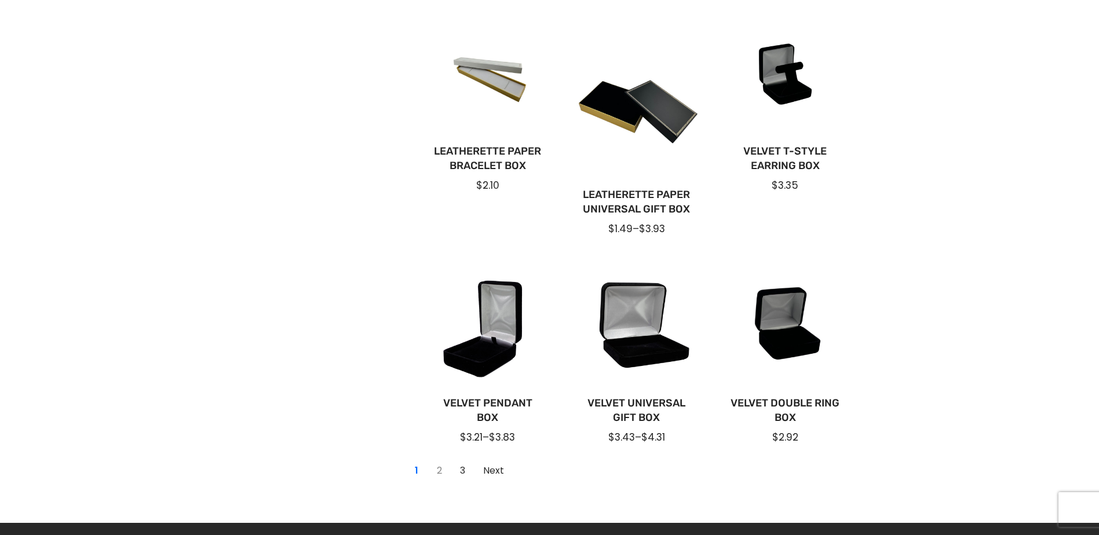  I want to click on a: Velvet Double Ring Box, so click(785, 411).